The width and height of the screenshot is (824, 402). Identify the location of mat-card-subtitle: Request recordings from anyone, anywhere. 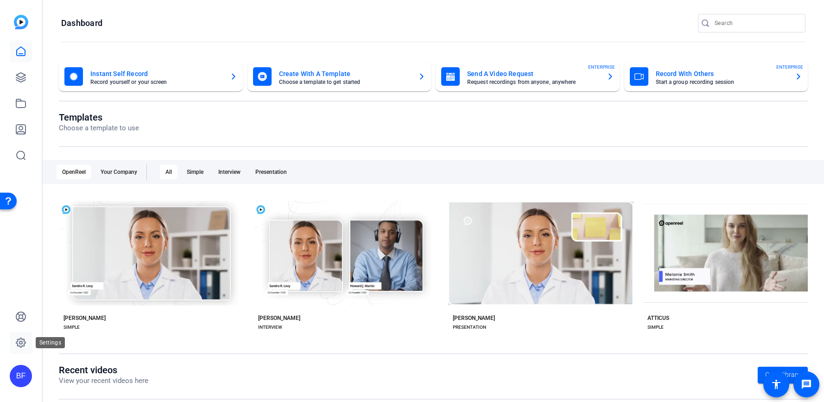
(533, 82).